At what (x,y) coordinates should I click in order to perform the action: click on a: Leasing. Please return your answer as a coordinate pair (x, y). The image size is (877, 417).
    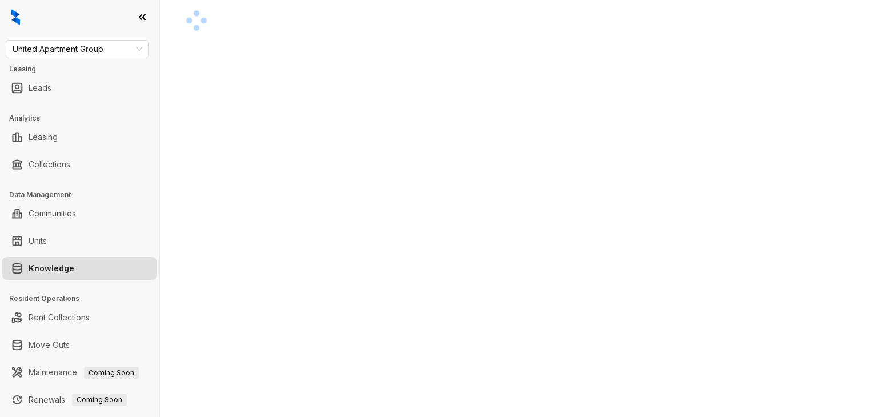
    Looking at the image, I should click on (43, 137).